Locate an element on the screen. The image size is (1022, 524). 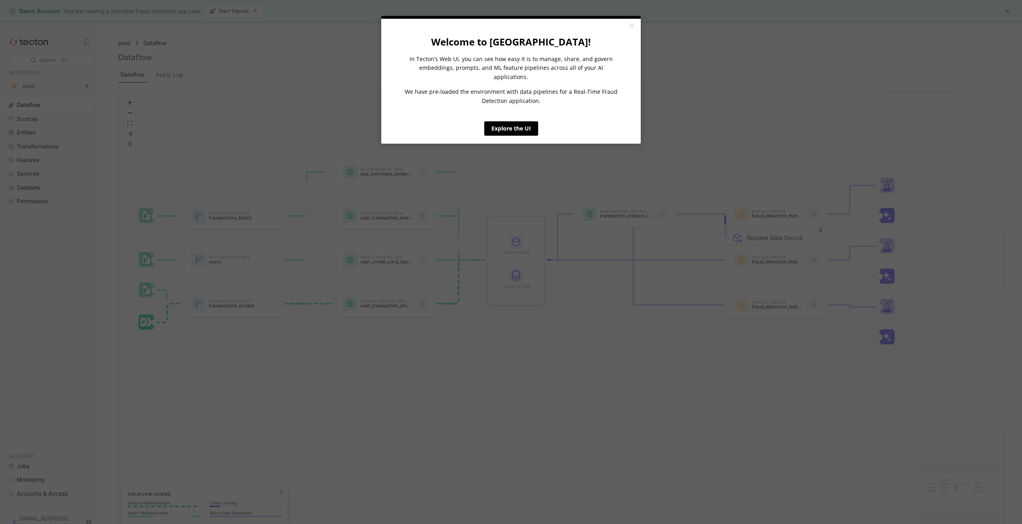
a: Explore the UI is located at coordinates (511, 129).